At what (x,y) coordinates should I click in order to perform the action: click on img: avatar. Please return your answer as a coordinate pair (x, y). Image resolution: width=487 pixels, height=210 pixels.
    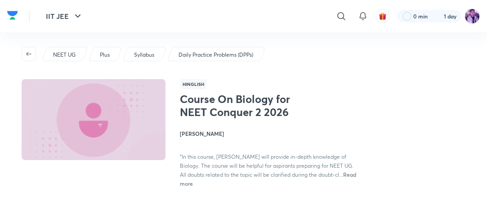
    Looking at the image, I should click on (383, 16).